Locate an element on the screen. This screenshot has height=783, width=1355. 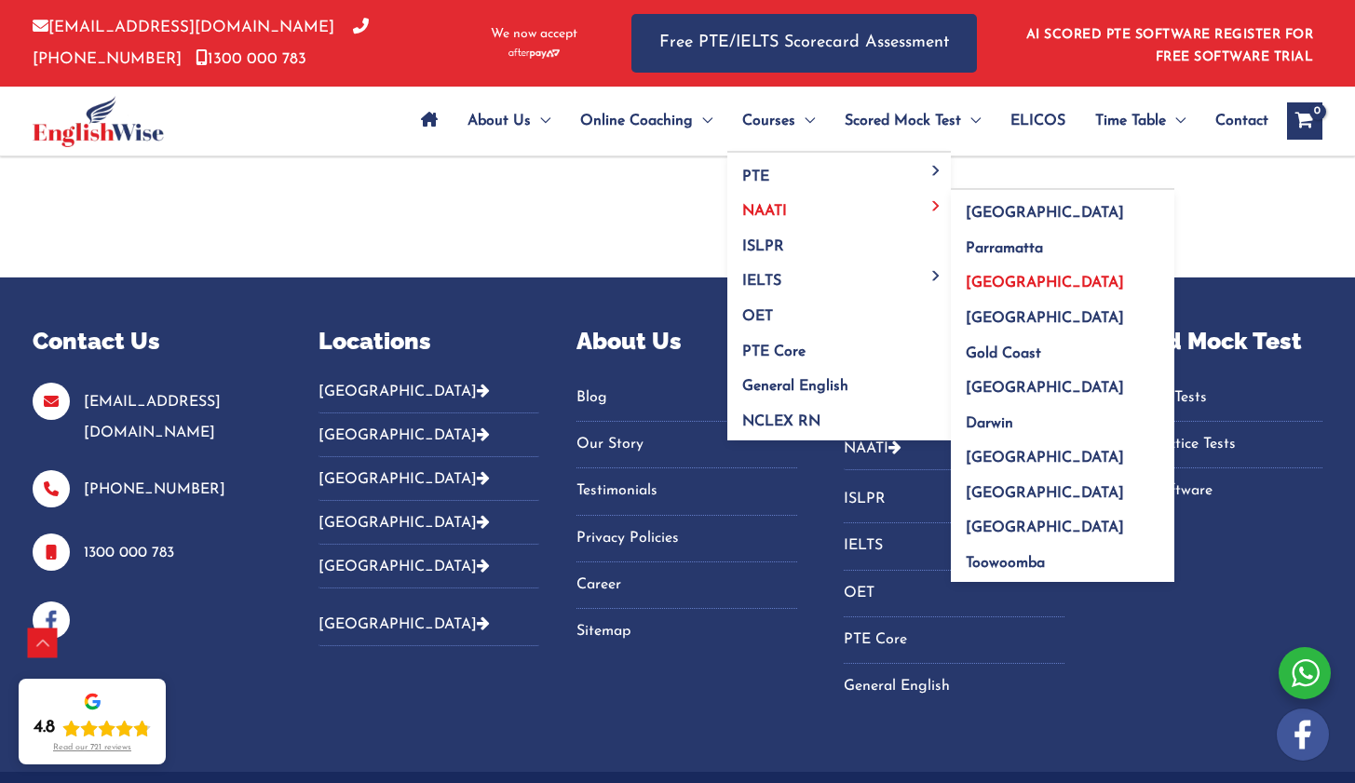
span: Darwin is located at coordinates (989, 424).